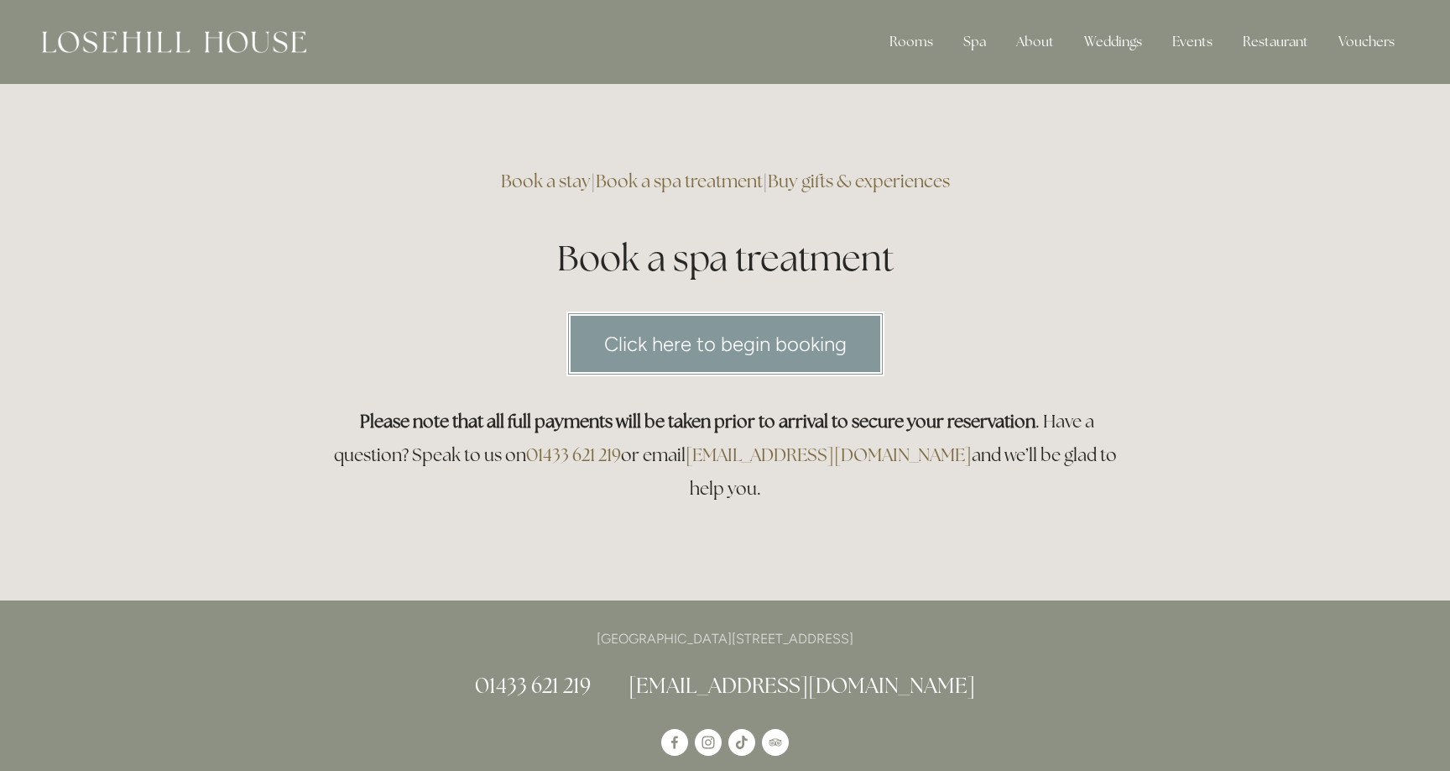  Describe the element at coordinates (1193, 42) in the screenshot. I see `div: Events` at that location.